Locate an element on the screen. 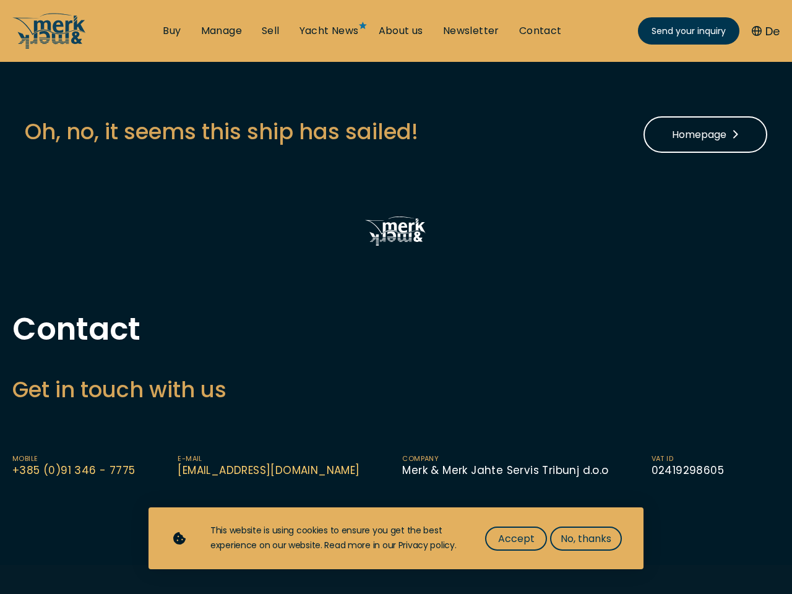  a: Homepage is located at coordinates (705, 134).